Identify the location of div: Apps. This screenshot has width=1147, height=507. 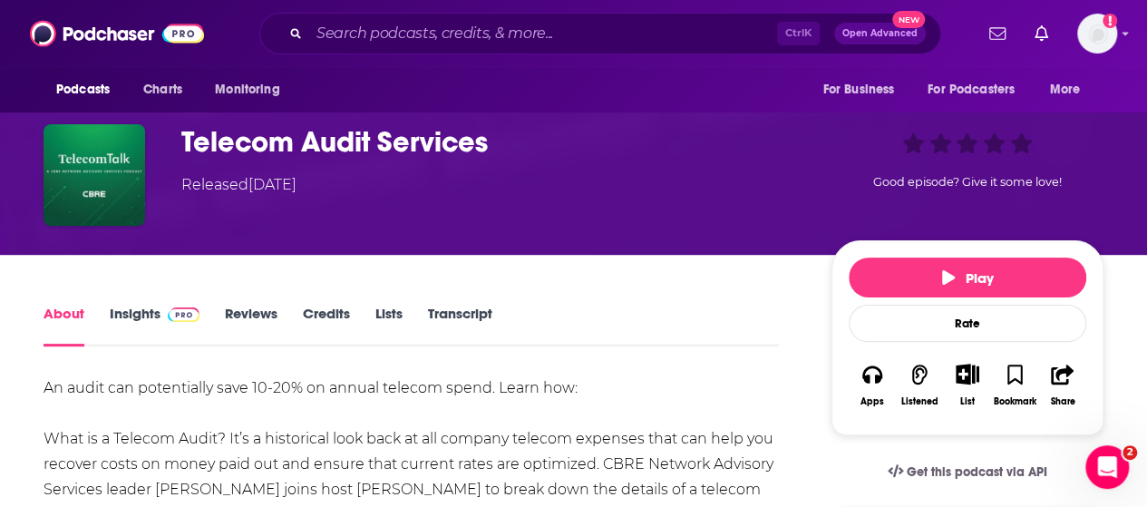
(872, 402).